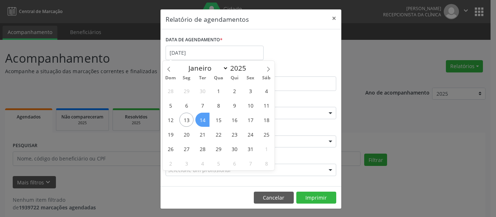 Image resolution: width=496 pixels, height=217 pixels. Describe the element at coordinates (170, 134) in the screenshot. I see `span: Outubro 19, 2025` at that location.